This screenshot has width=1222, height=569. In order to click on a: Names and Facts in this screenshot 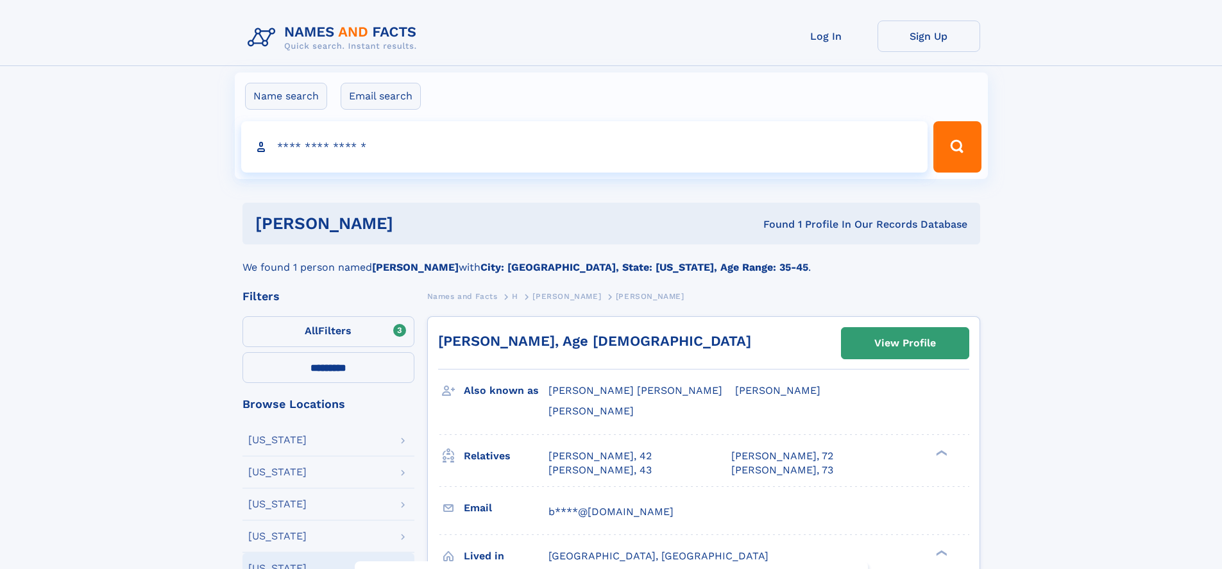, I will do `click(463, 296)`.